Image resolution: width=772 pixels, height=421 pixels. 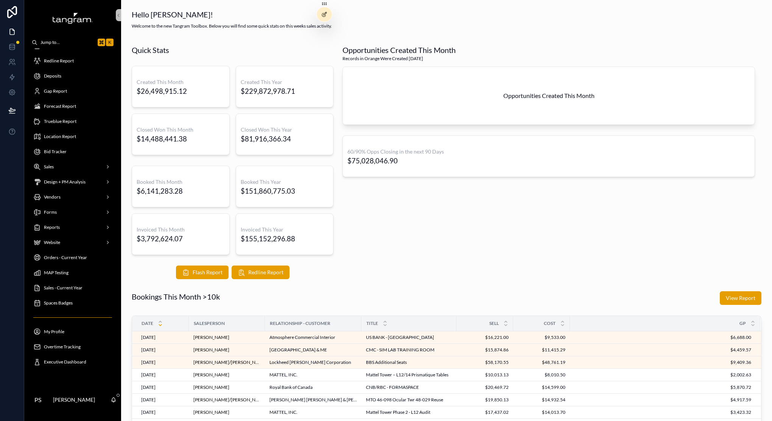 I want to click on a: Trueblue Report, so click(x=73, y=122).